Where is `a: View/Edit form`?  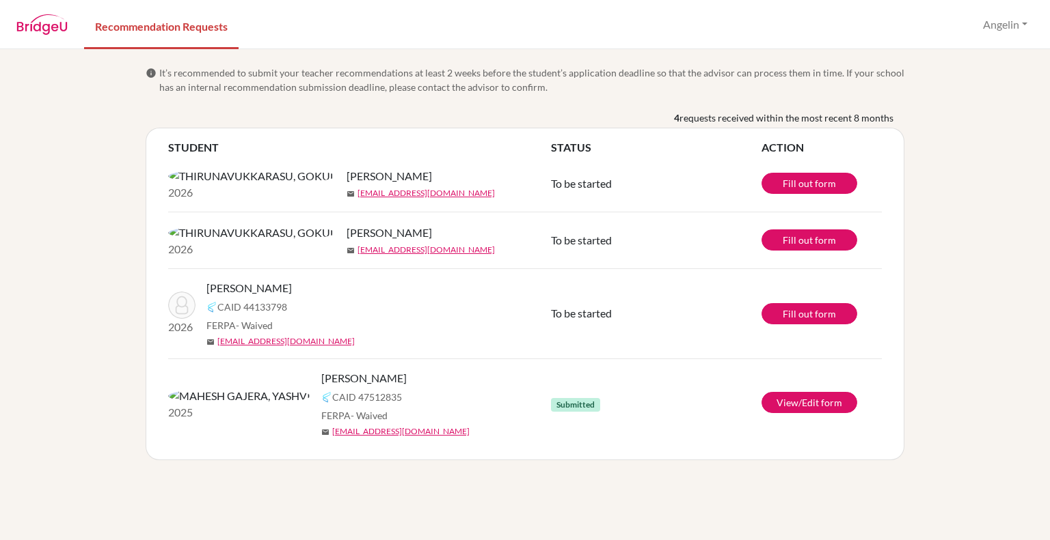
a: View/Edit form is located at coordinates (809, 402).